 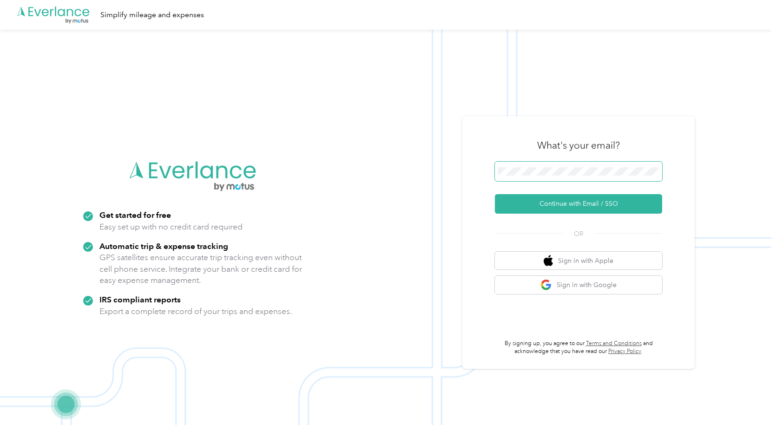 What do you see at coordinates (579, 145) in the screenshot?
I see `h3: What's your email?` at bounding box center [579, 145].